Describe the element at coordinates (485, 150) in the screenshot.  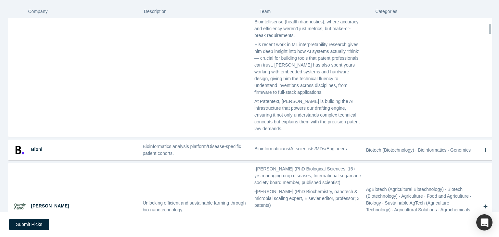
I see `button: Bookmark` at that location.